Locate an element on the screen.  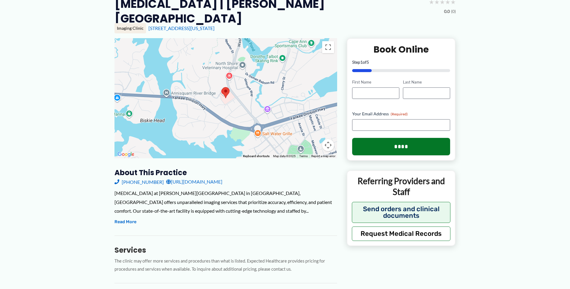
span: (Required) is located at coordinates (399, 114).